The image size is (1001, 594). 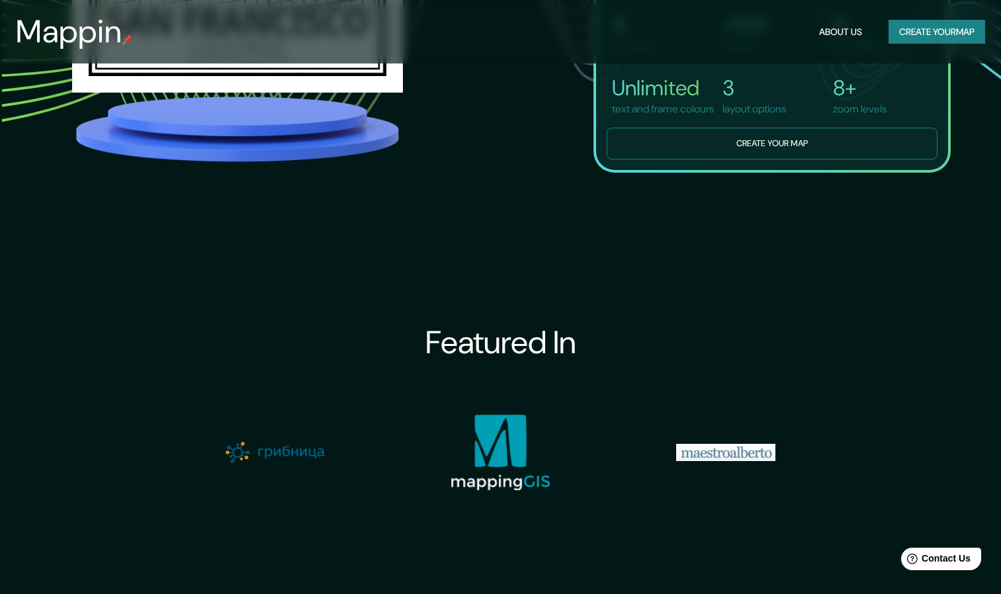 What do you see at coordinates (772, 144) in the screenshot?
I see `button: Create your map` at bounding box center [772, 144].